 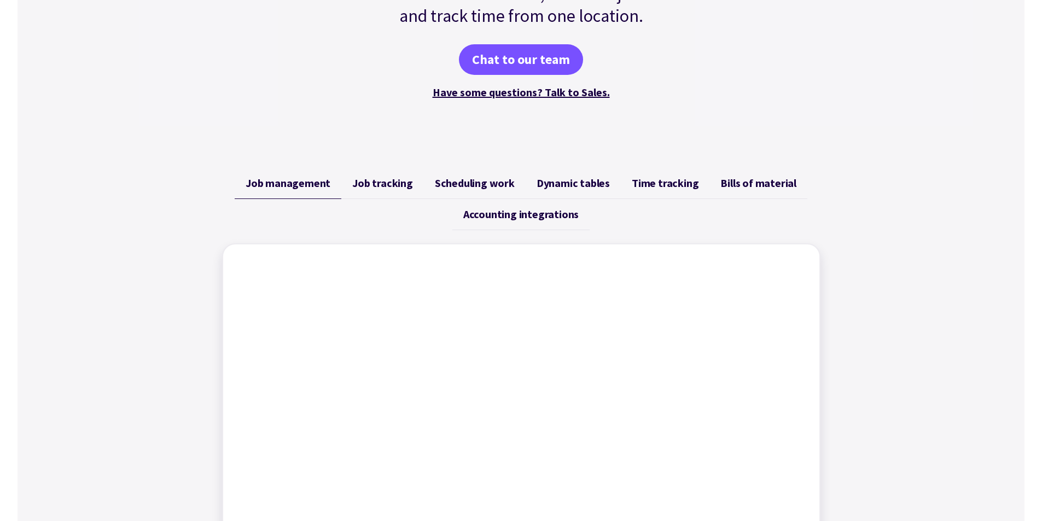 What do you see at coordinates (521, 60) in the screenshot?
I see `a: Chat to our team` at bounding box center [521, 60].